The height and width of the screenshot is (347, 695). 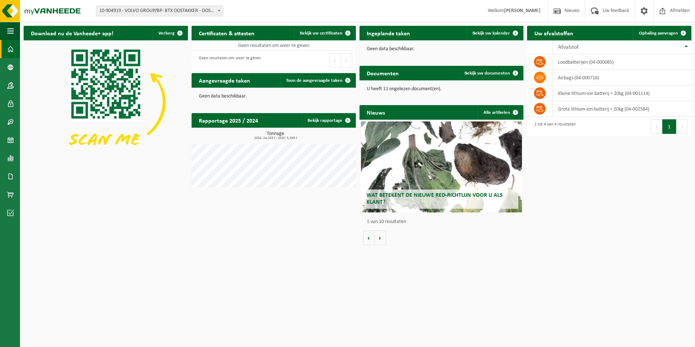 What do you see at coordinates (568, 47) in the screenshot?
I see `span: Afvalstof` at bounding box center [568, 47].